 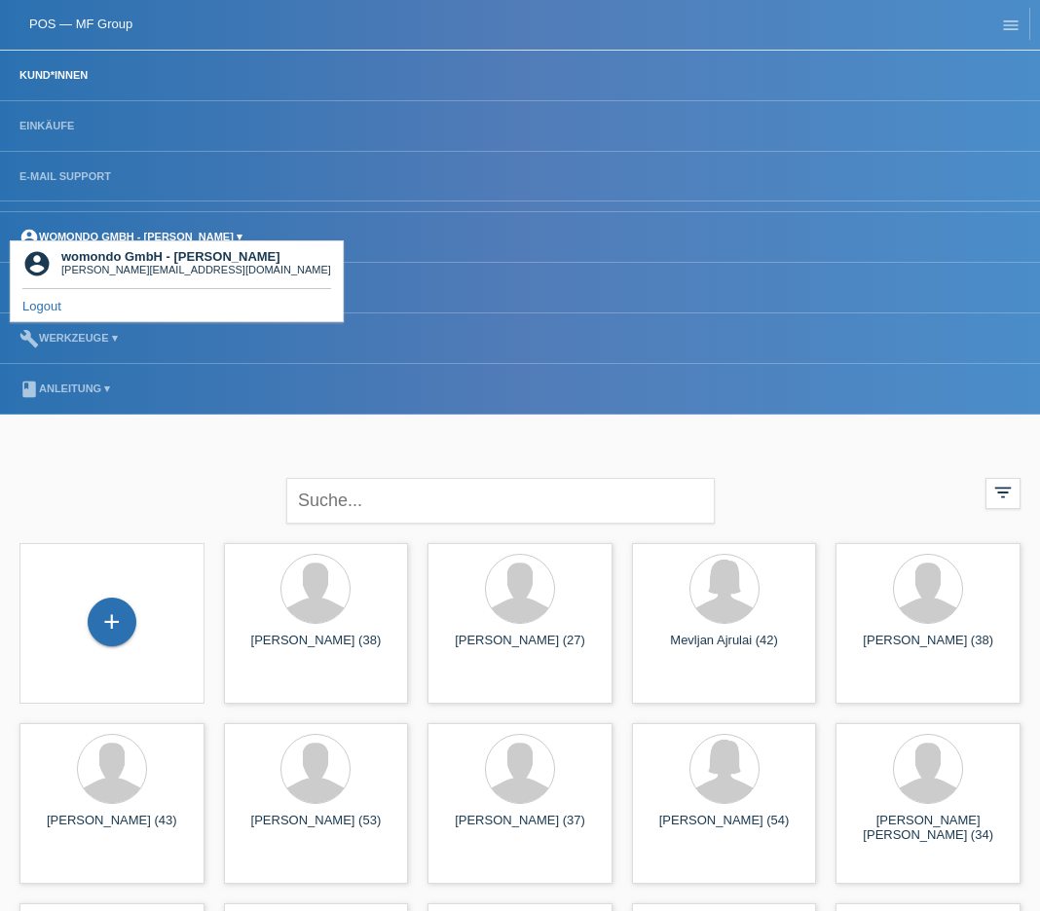 I want to click on div: Kund*in hinzufügen, so click(x=112, y=622).